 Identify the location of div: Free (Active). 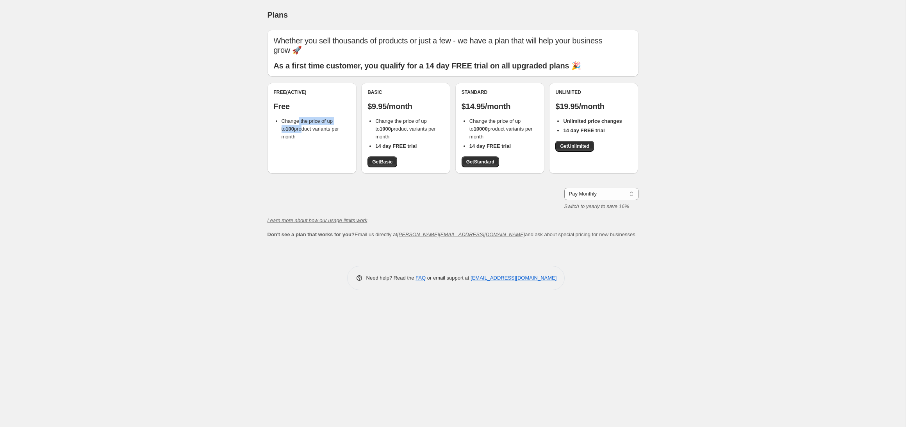
(312, 92).